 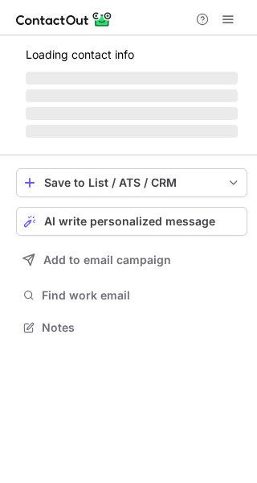 What do you see at coordinates (142, 327) in the screenshot?
I see `span: Notes` at bounding box center [142, 327].